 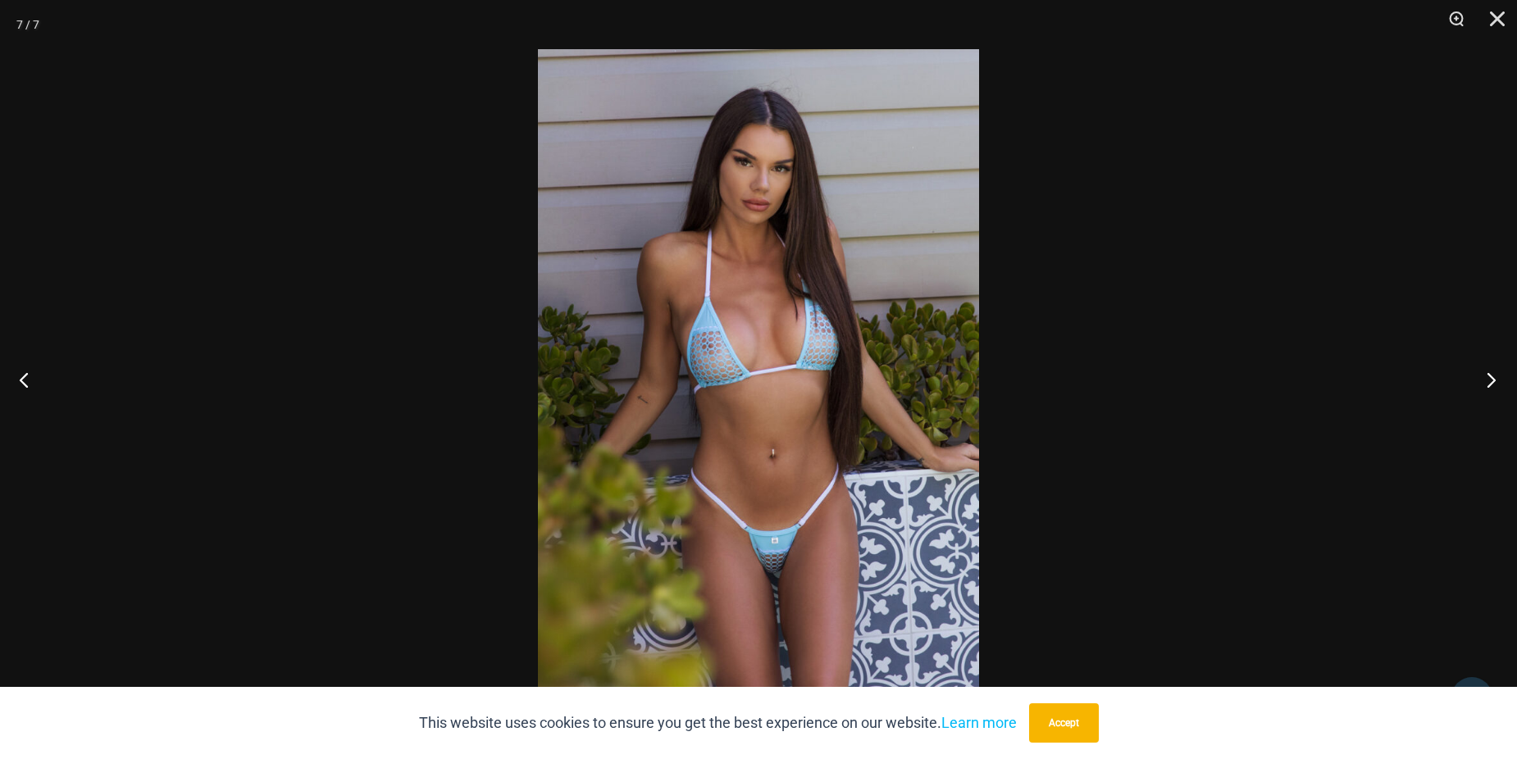 I want to click on a: Learn more, so click(x=979, y=723).